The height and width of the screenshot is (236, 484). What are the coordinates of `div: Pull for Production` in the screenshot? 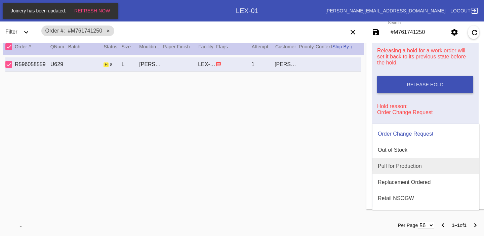 It's located at (400, 167).